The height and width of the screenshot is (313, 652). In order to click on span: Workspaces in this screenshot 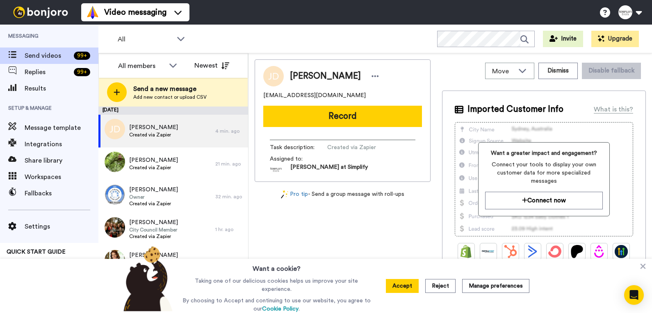, I will do `click(61, 177)`.